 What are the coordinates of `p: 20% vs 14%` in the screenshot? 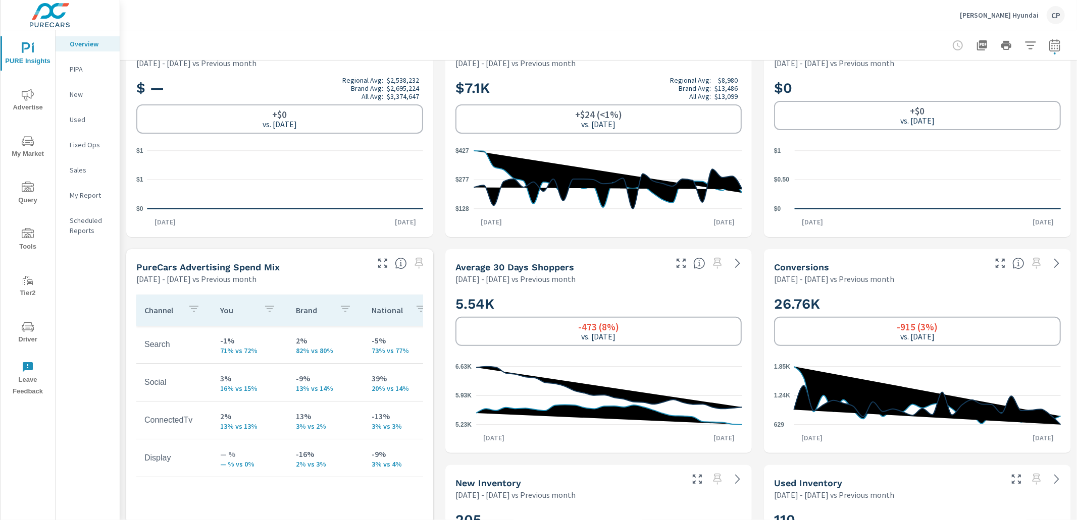 It's located at (401, 389).